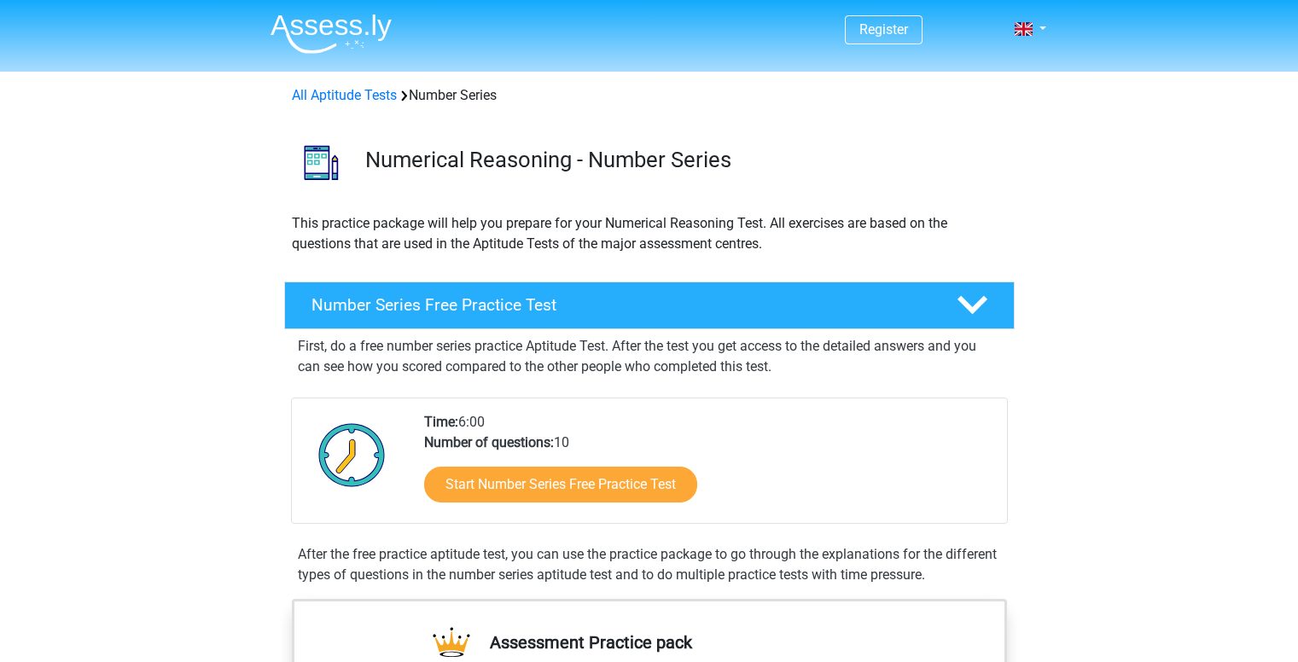  What do you see at coordinates (344, 95) in the screenshot?
I see `a: All Aptitude Tests` at bounding box center [344, 95].